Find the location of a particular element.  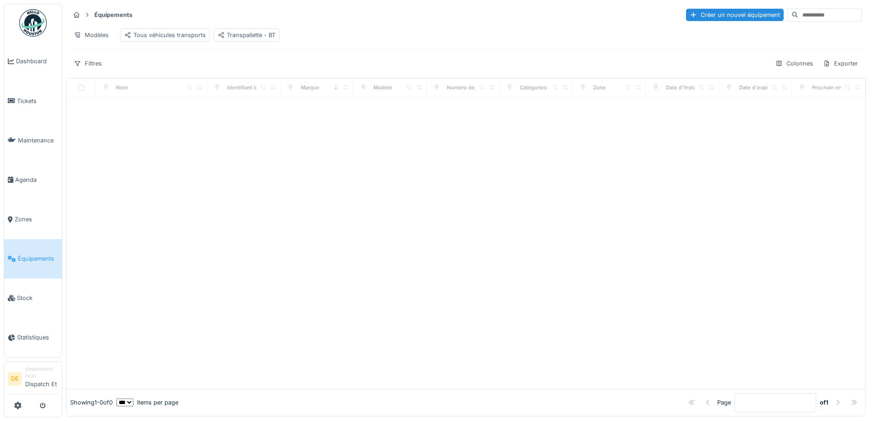

a: Maintenance is located at coordinates (33, 140).